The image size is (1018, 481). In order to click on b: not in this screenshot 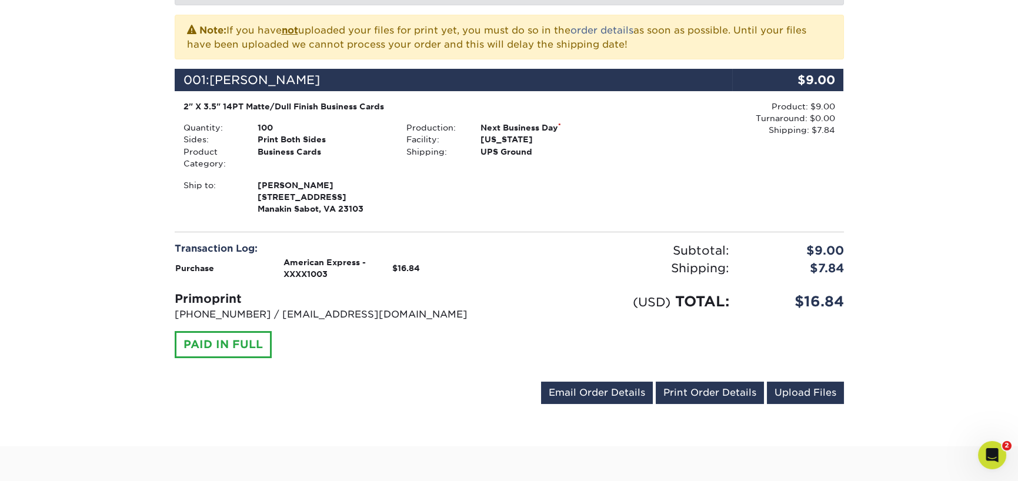, I will do `click(290, 30)`.